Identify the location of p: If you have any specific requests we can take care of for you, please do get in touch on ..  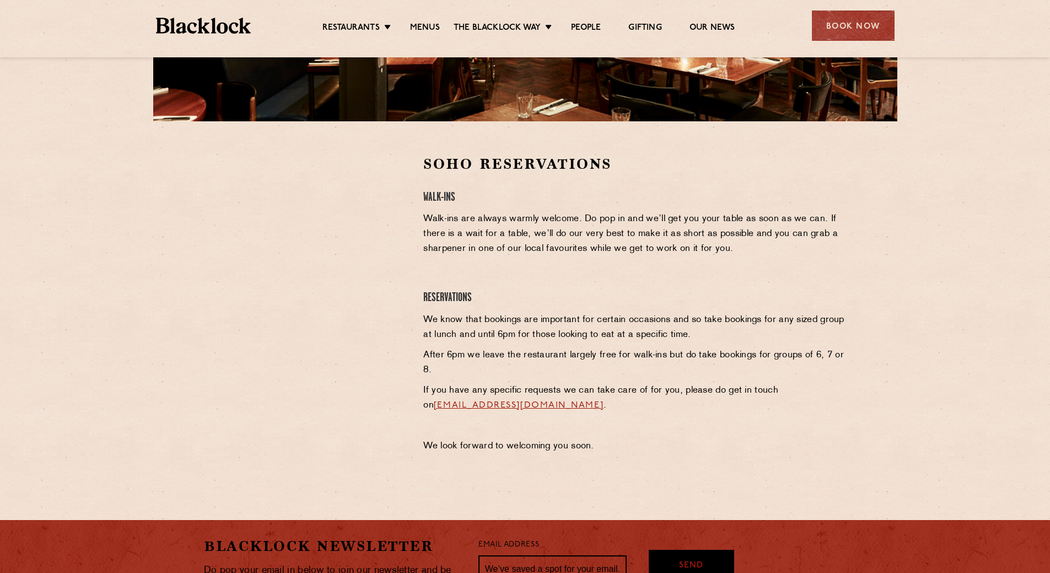
(634, 398).